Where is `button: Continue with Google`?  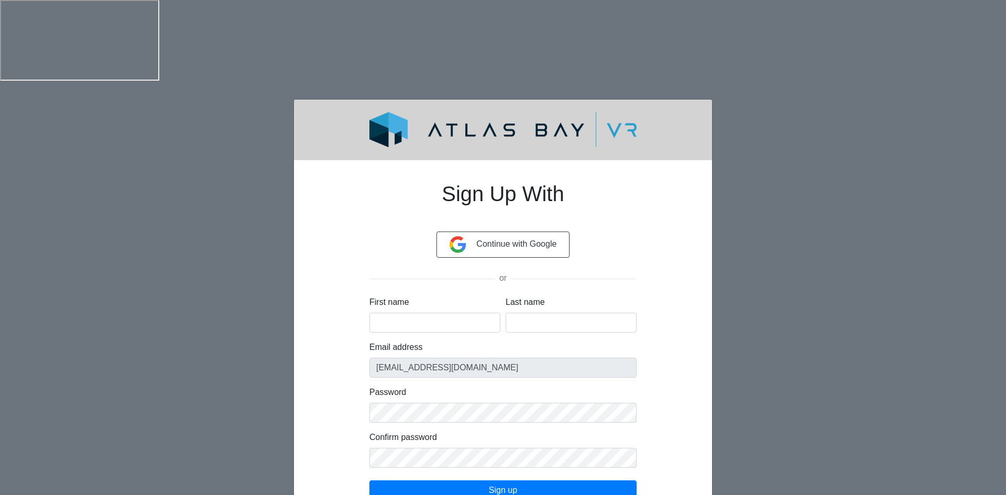 button: Continue with Google is located at coordinates (503, 245).